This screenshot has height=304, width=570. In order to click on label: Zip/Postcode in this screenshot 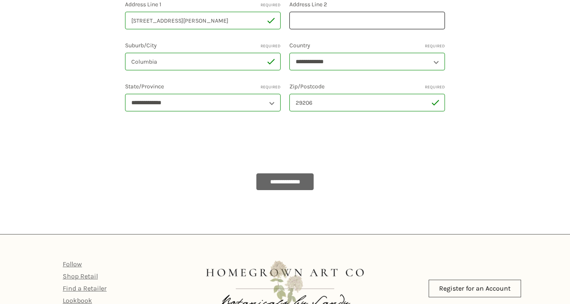, I will do `click(367, 86)`.